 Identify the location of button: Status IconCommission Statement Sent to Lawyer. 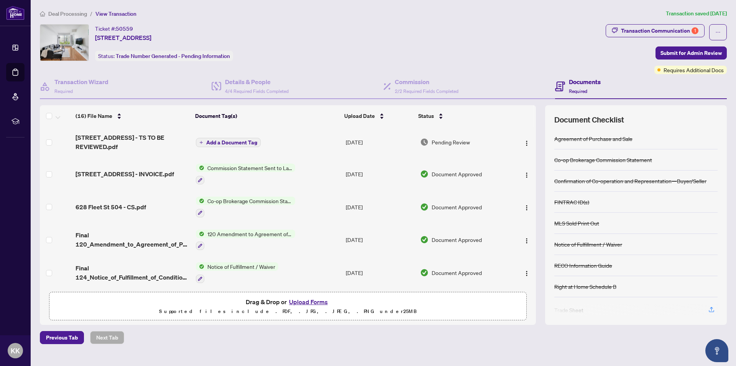
(245, 174).